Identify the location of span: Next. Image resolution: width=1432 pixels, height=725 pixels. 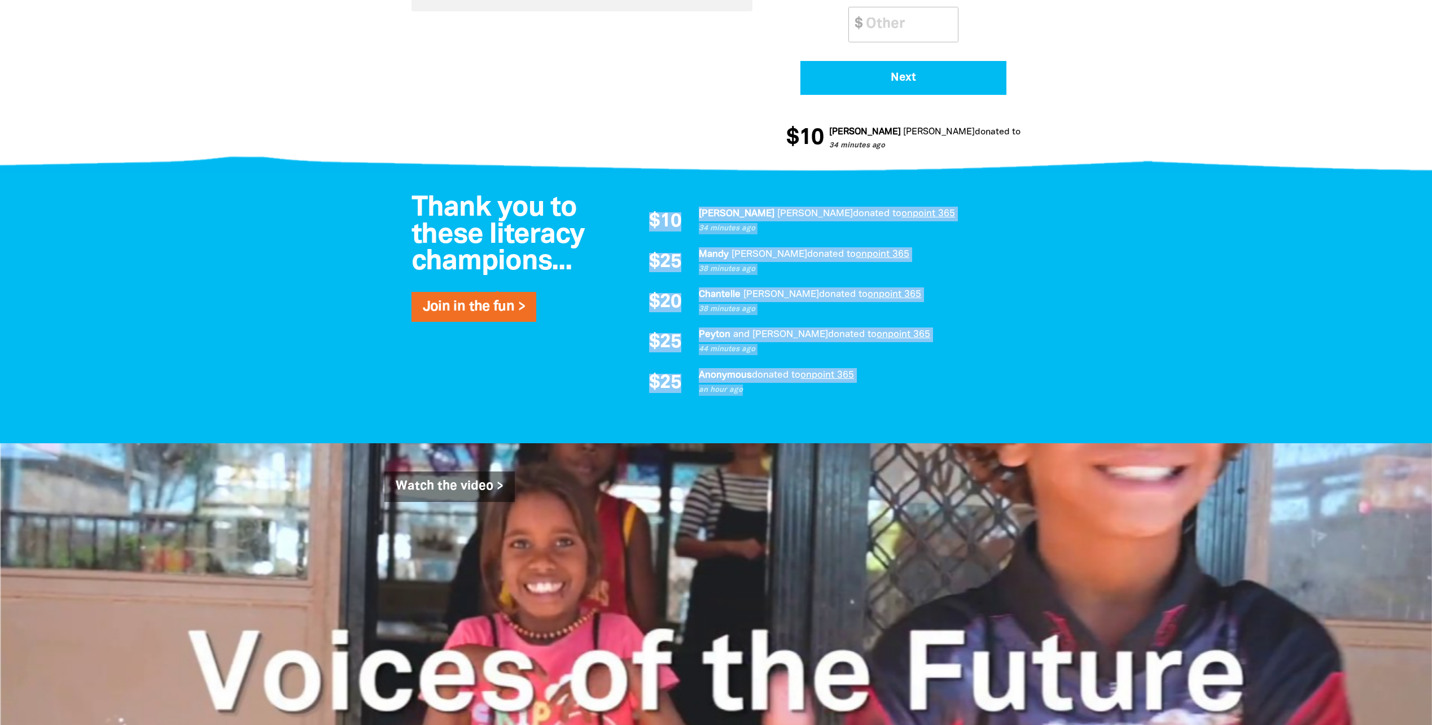
(903, 78).